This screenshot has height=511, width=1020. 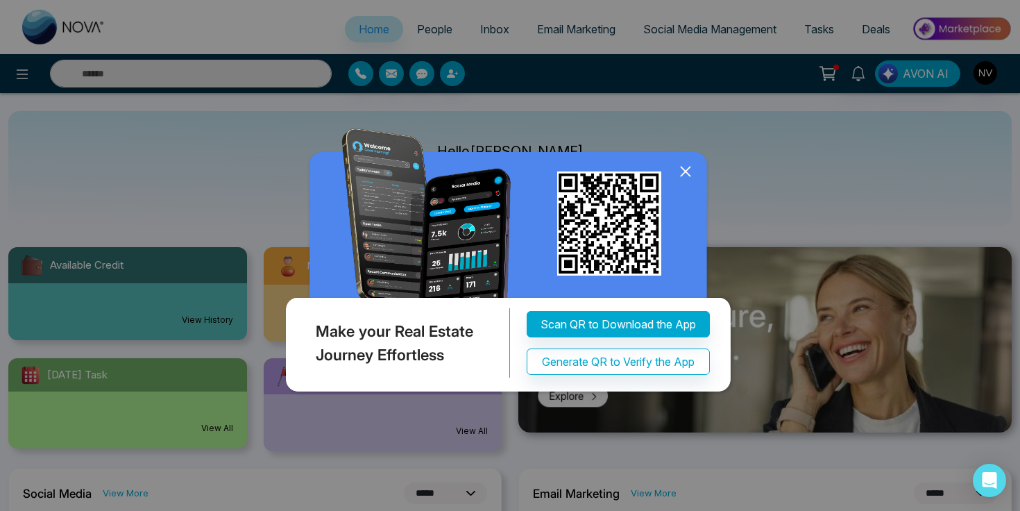 I want to click on img: qr_for_download_app.png, so click(x=609, y=224).